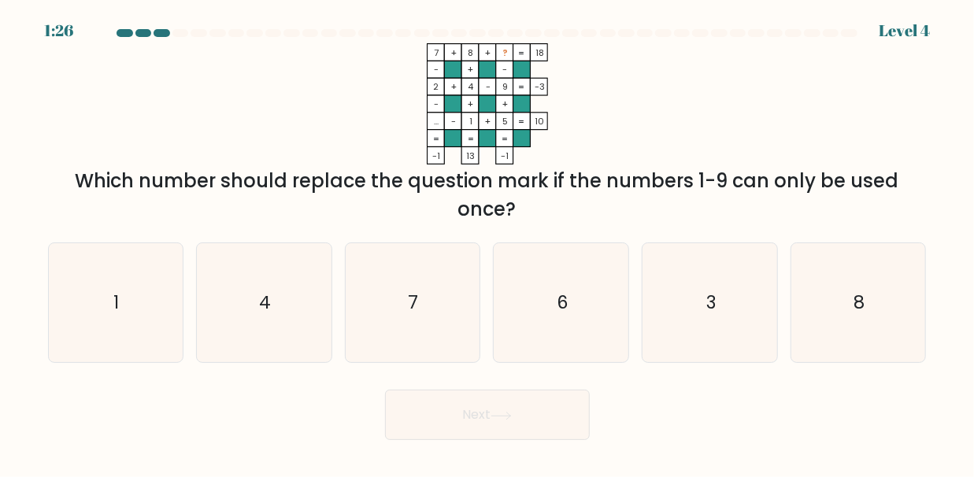 Image resolution: width=974 pixels, height=477 pixels. What do you see at coordinates (487, 195) in the screenshot?
I see `div: Which number should replace the question mark if the numbers 1-9 can only be used once?` at bounding box center [487, 195].